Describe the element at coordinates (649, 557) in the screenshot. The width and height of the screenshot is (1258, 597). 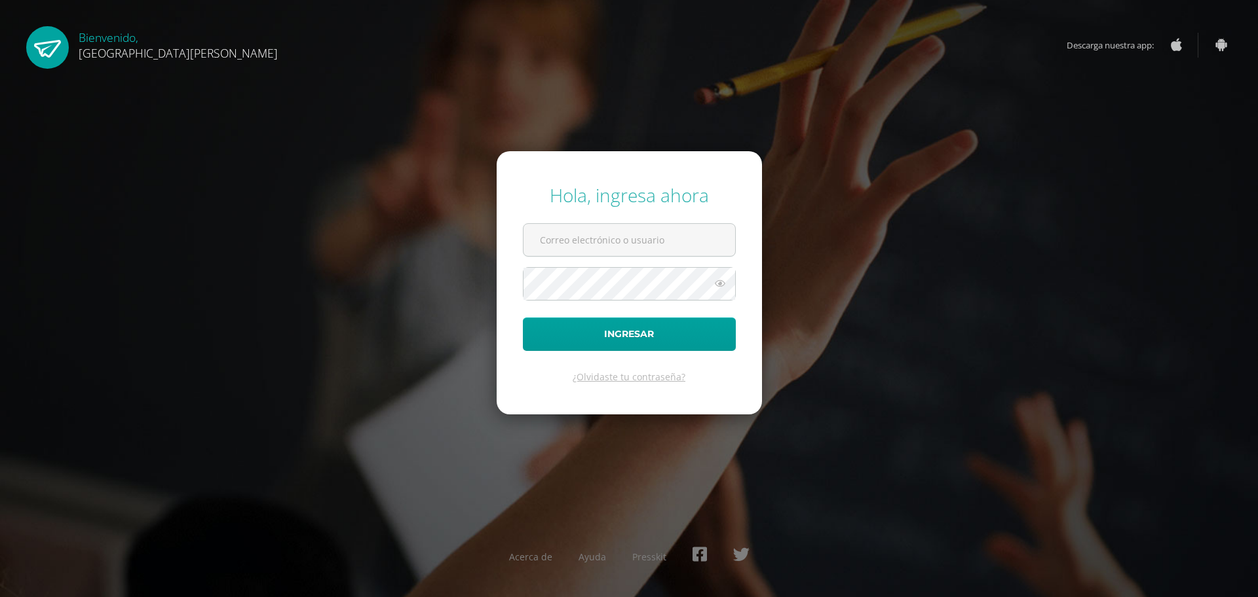
I see `a: Presskit` at that location.